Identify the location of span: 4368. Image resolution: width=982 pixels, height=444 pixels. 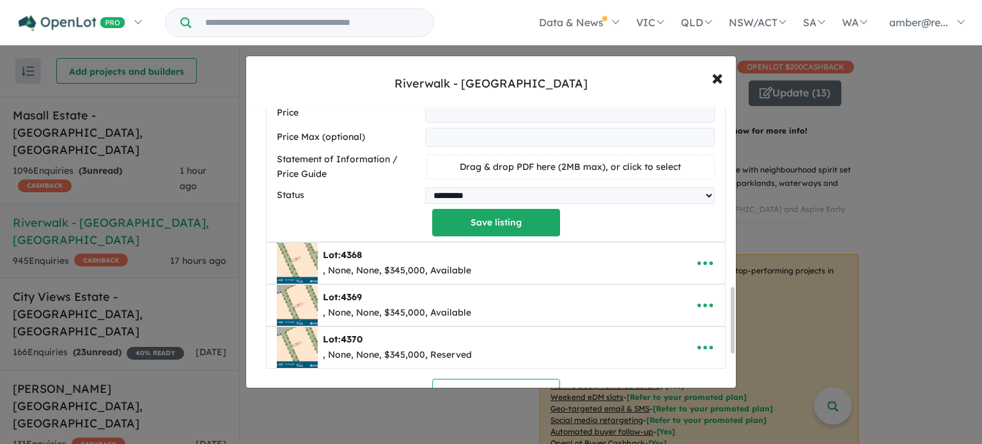
(351, 255).